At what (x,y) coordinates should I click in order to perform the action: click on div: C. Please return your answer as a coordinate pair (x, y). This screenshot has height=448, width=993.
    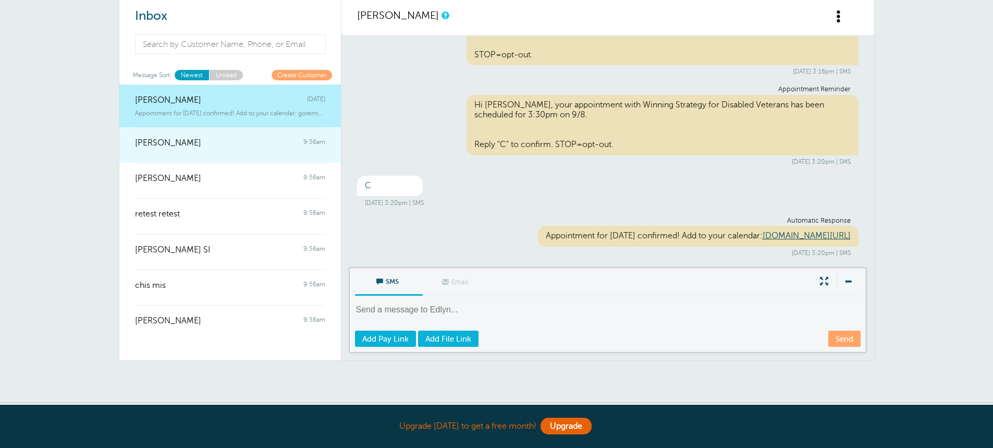
    Looking at the image, I should click on (390, 185).